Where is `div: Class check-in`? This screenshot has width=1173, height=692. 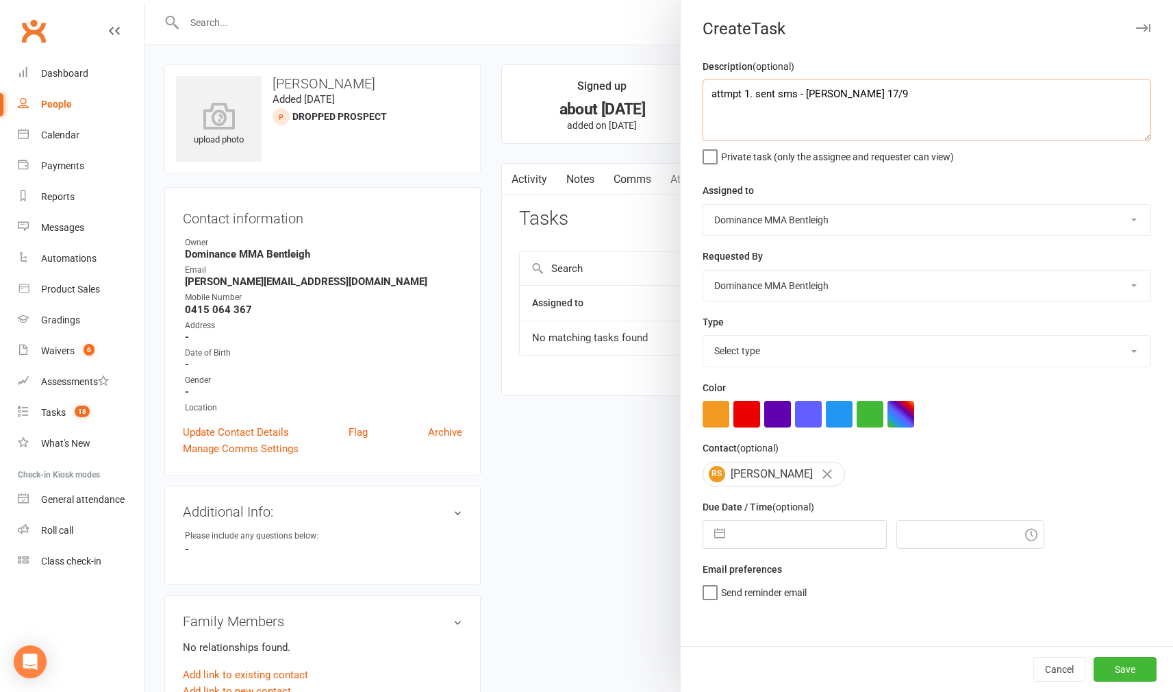 div: Class check-in is located at coordinates (71, 561).